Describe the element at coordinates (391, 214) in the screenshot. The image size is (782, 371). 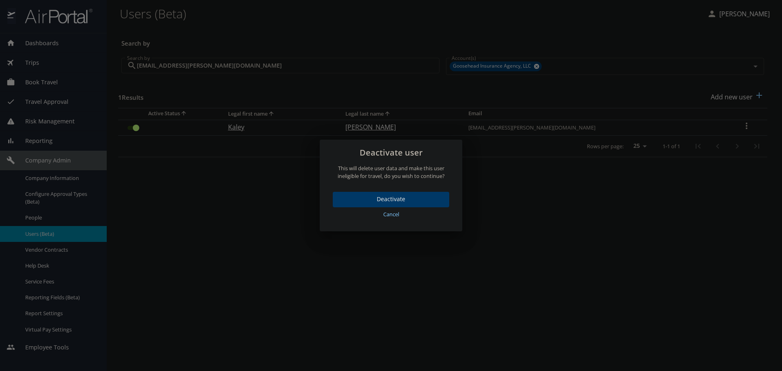
I see `button: Cancel` at that location.